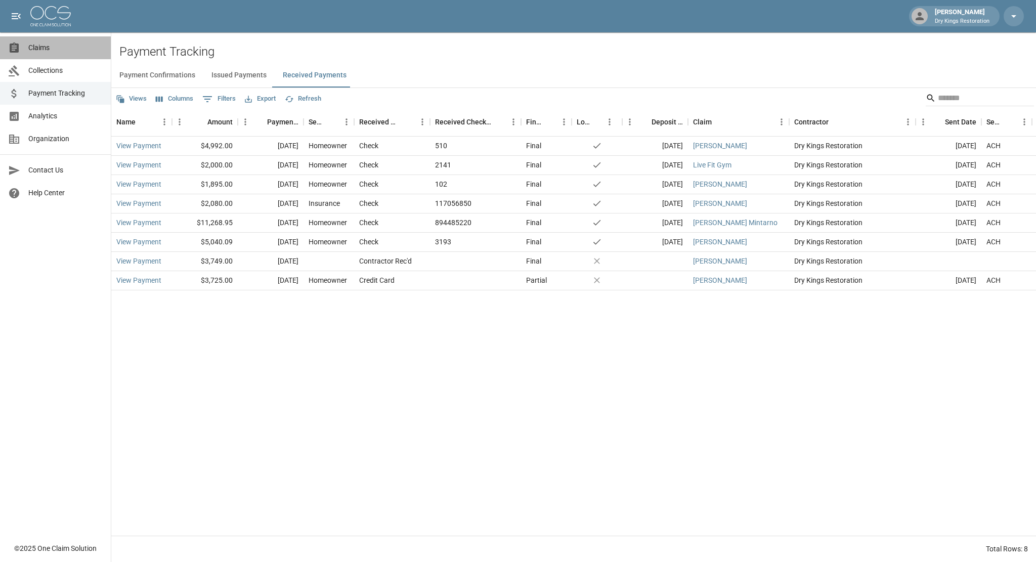 The image size is (1036, 562). What do you see at coordinates (476, 122) in the screenshot?
I see `div: Received Check Number` at bounding box center [476, 122].